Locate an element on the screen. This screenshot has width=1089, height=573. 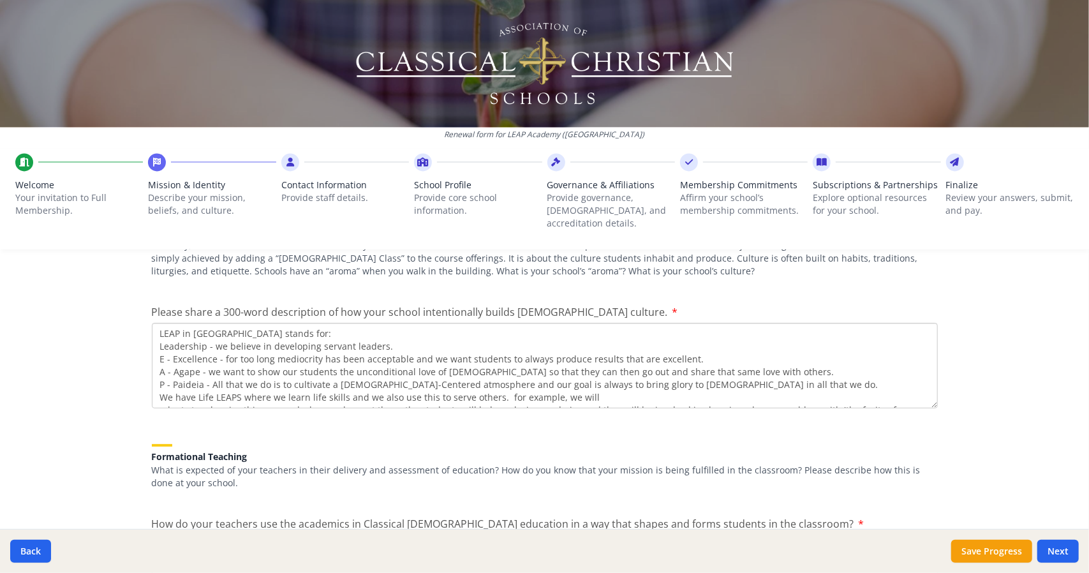
span: Membership Commitments is located at coordinates (744, 186).